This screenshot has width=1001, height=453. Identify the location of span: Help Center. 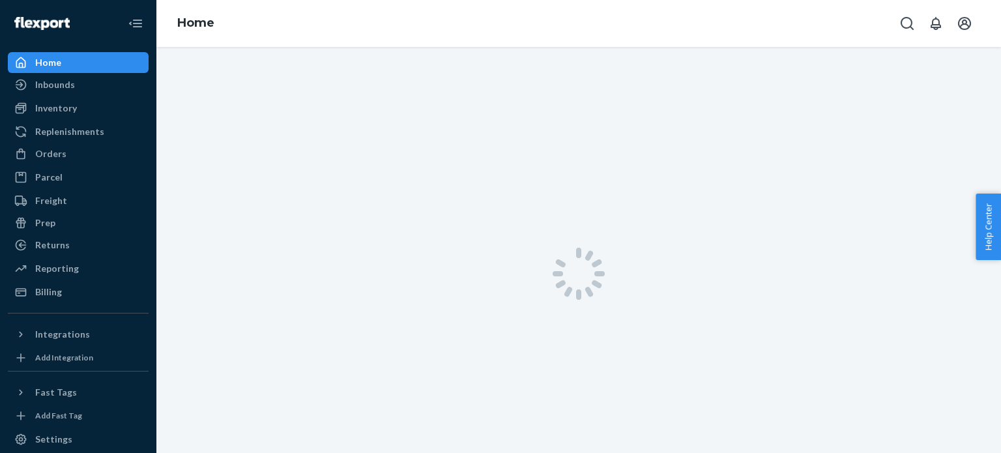
(988, 227).